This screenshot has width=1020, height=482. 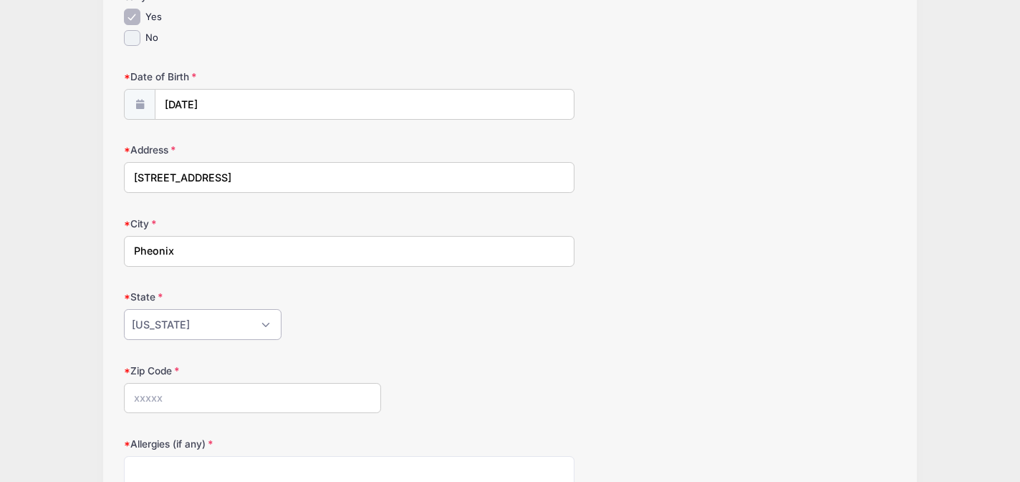 I want to click on input: mm/dd/yyyy, so click(x=365, y=104).